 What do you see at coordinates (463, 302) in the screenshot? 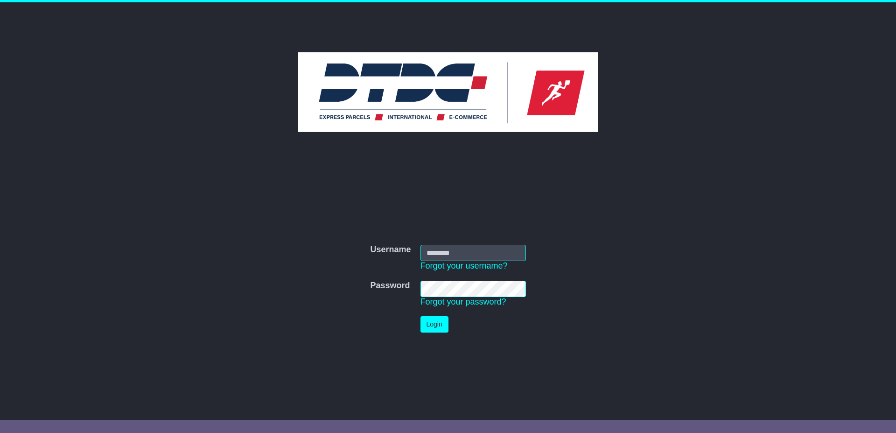
I see `a: Forgot your password?` at bounding box center [463, 302].